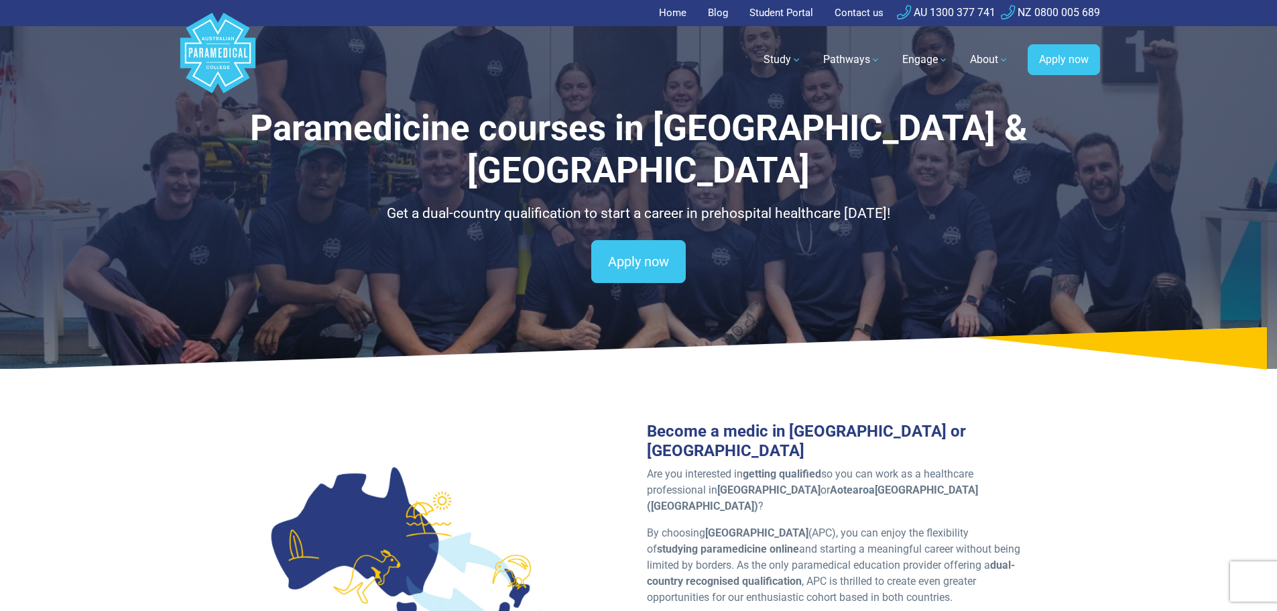 Image resolution: width=1277 pixels, height=611 pixels. Describe the element at coordinates (782, 473) in the screenshot. I see `strong: getting qualified` at that location.